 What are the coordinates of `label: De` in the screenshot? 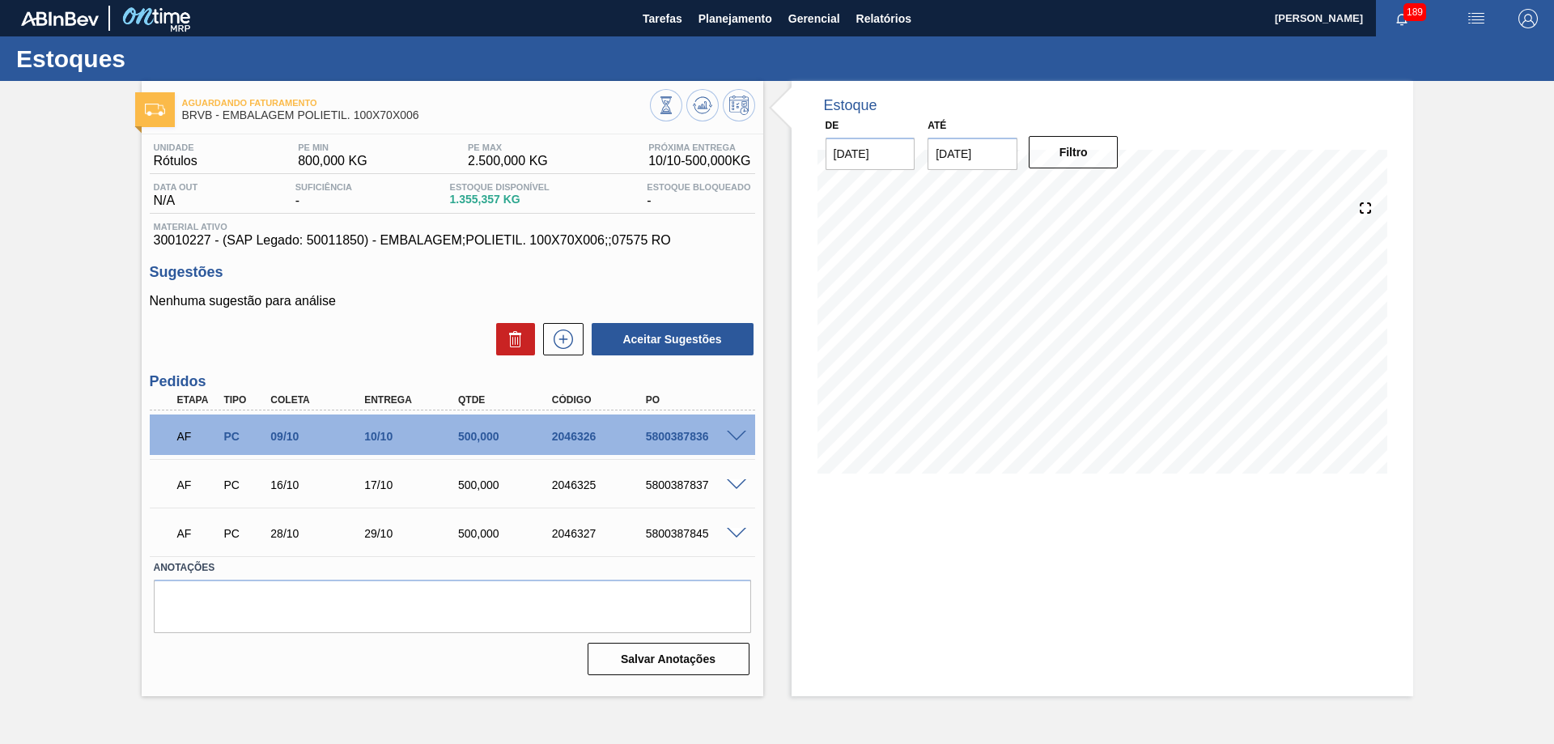 It's located at (832, 125).